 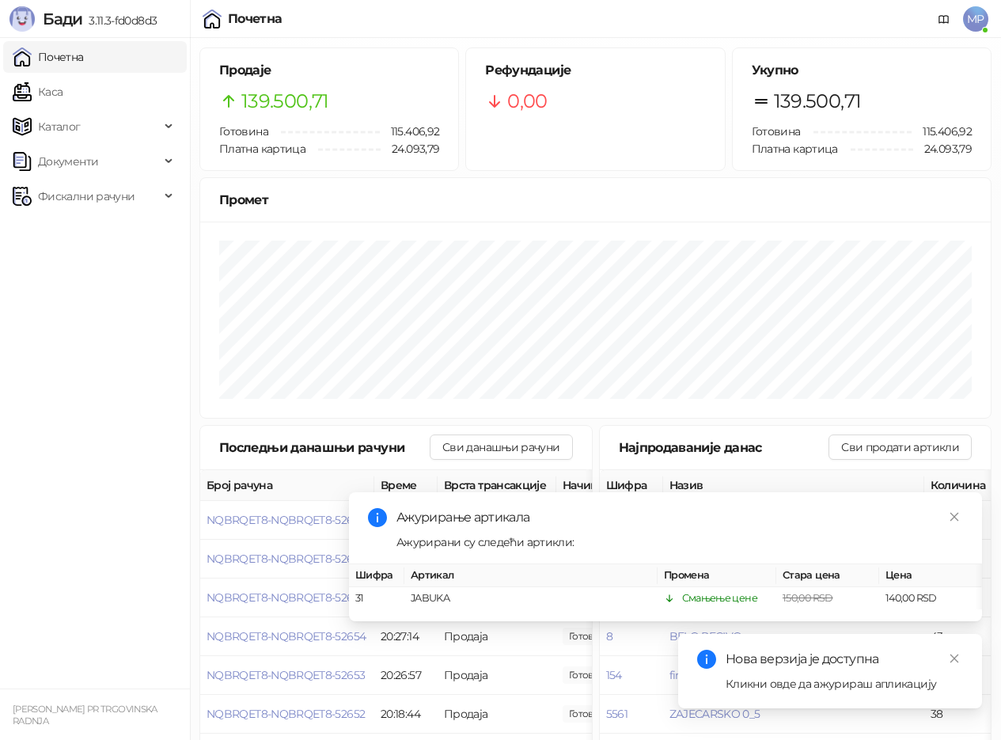 What do you see at coordinates (614, 675) in the screenshot?
I see `button: 154` at bounding box center [614, 675].